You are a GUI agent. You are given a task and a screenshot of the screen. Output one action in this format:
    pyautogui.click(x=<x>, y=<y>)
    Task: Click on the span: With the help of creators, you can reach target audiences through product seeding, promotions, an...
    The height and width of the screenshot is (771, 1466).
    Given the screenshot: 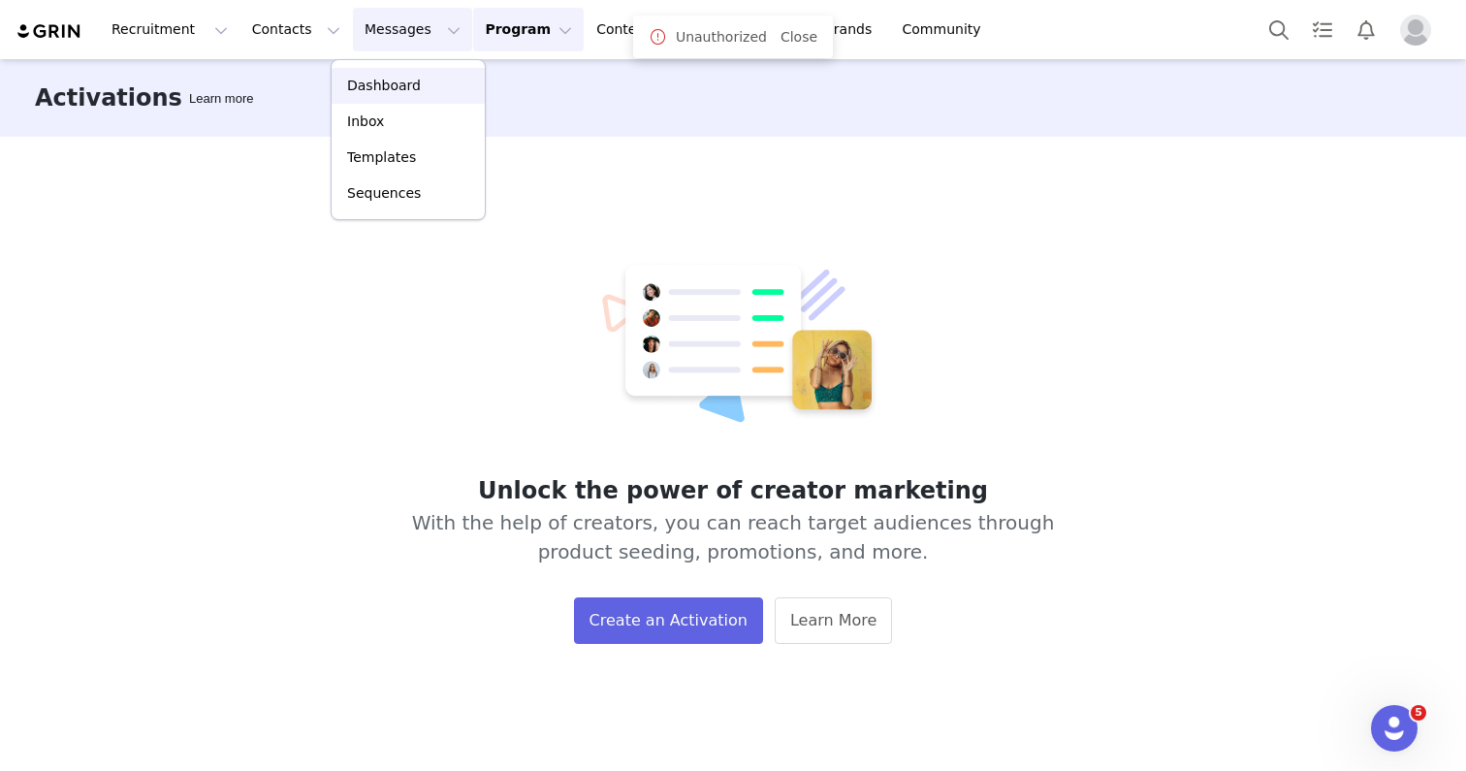 What is the action you would take?
    pyautogui.click(x=733, y=537)
    